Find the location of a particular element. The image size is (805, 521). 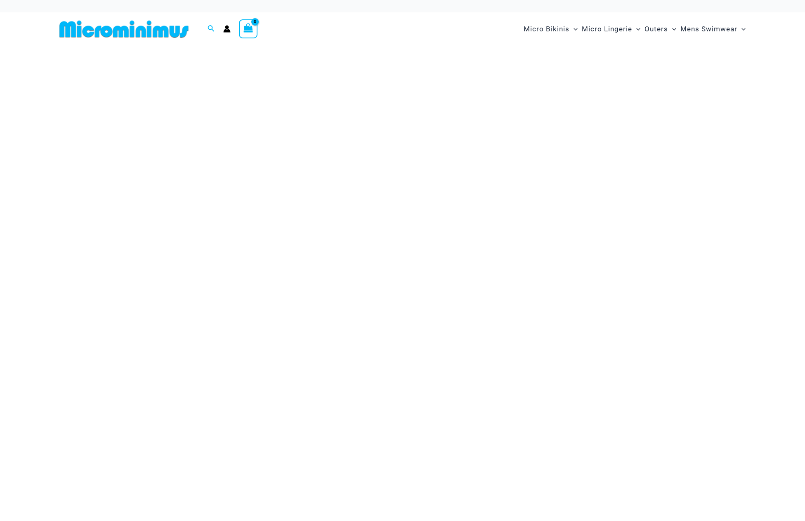

a: Micro LingerieMenu ToggleMenu Toggle is located at coordinates (611, 29).